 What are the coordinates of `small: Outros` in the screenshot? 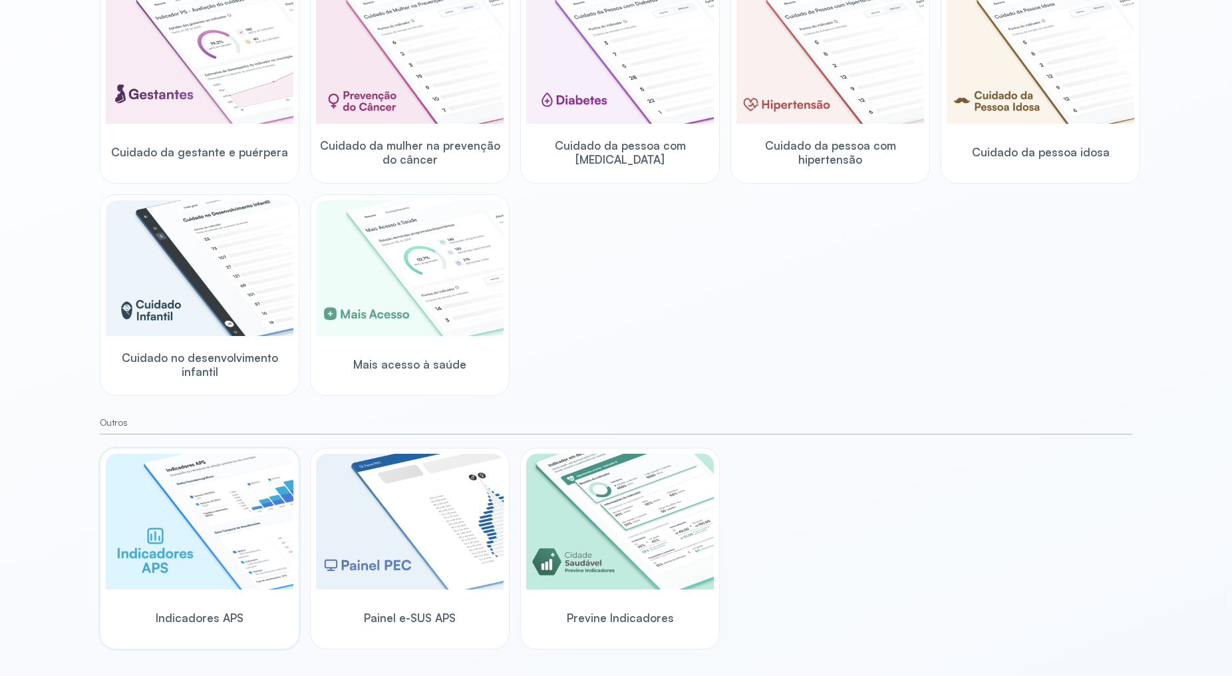 It's located at (616, 422).